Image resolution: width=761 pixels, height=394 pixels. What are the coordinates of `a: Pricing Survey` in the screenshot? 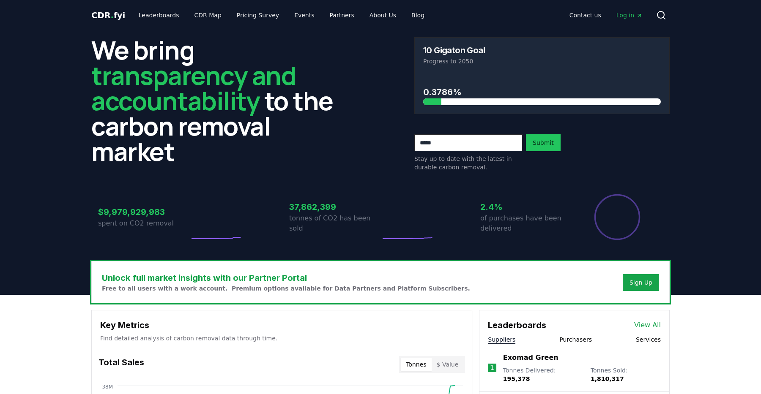 It's located at (258, 15).